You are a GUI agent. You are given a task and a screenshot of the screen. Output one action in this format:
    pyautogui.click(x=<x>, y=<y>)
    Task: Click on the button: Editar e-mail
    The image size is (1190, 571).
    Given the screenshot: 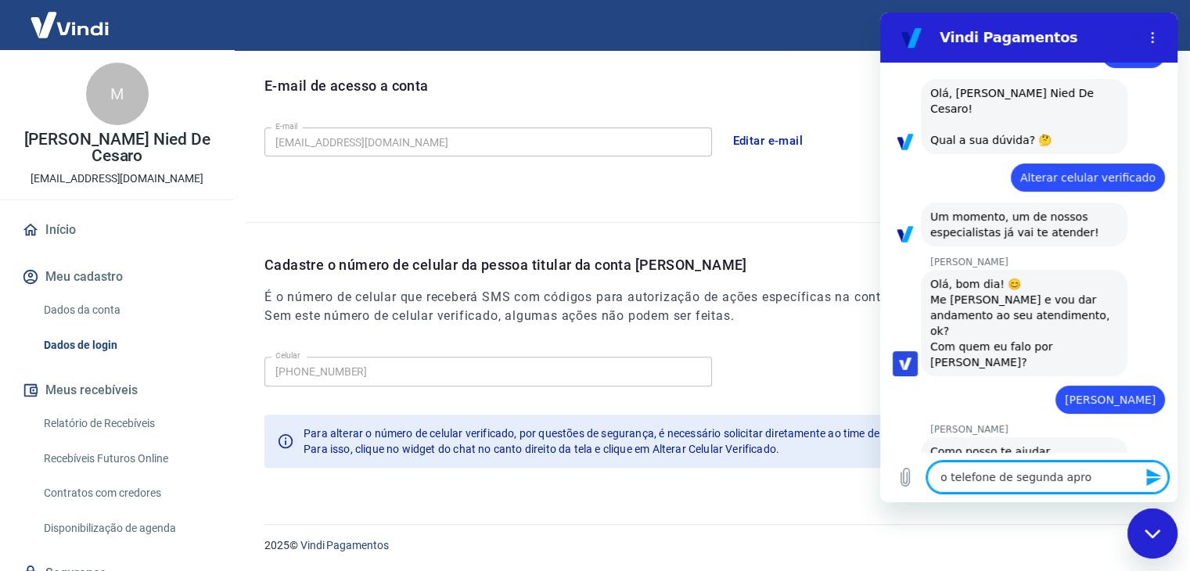 What is the action you would take?
    pyautogui.click(x=768, y=141)
    